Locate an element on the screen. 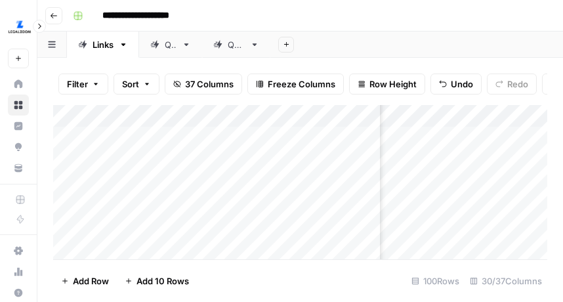 This screenshot has width=563, height=302. span: Row Height is located at coordinates (393, 84).